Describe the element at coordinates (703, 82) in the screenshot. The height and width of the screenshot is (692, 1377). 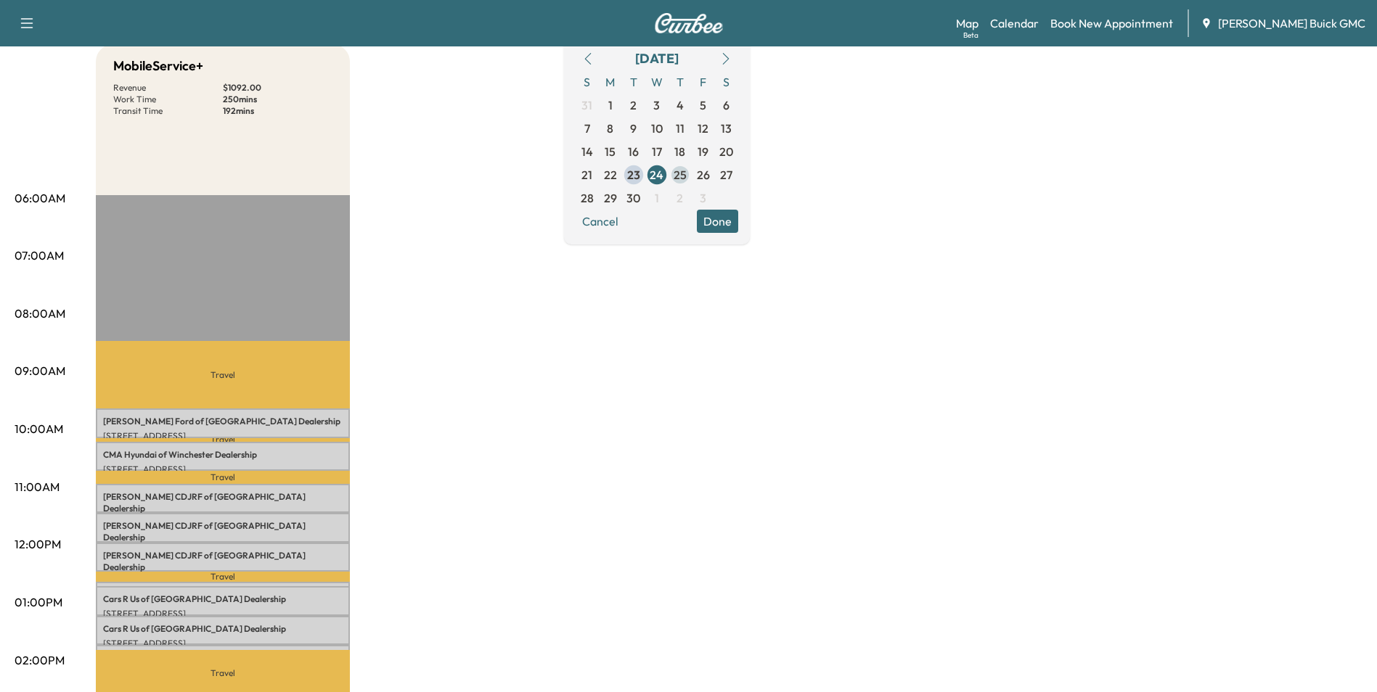
I see `span: F` at that location.